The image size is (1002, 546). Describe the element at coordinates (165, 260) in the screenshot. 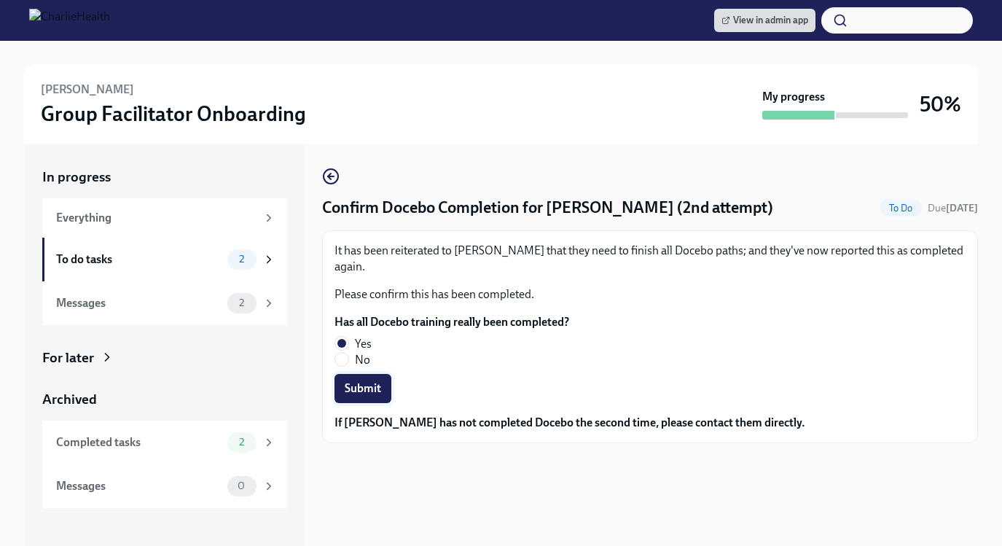

I see `a: To do tasks2` at that location.